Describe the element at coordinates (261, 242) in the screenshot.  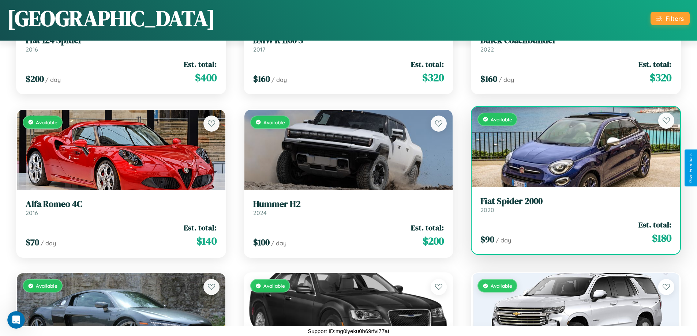
I see `span: $ 100` at that location.